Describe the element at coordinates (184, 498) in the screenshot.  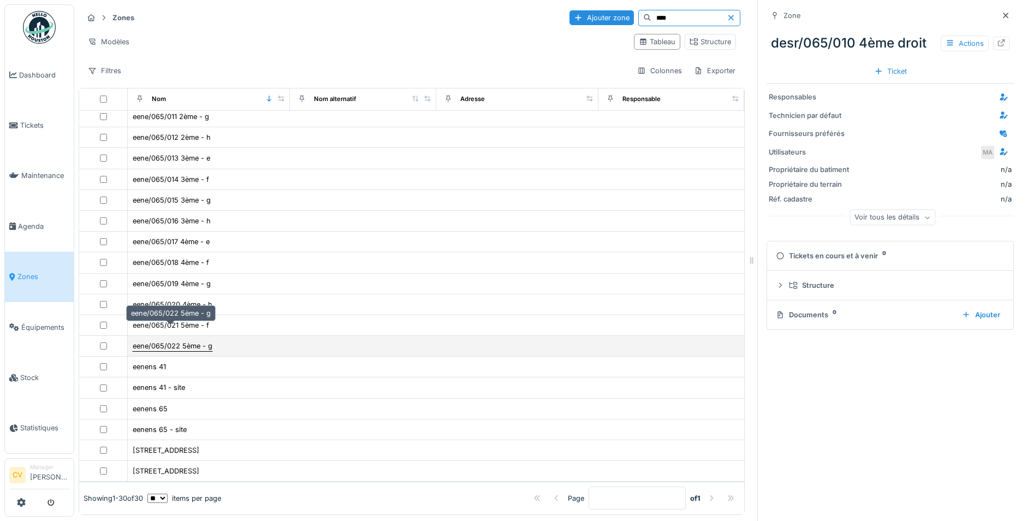
I see `div: items per page` at that location.